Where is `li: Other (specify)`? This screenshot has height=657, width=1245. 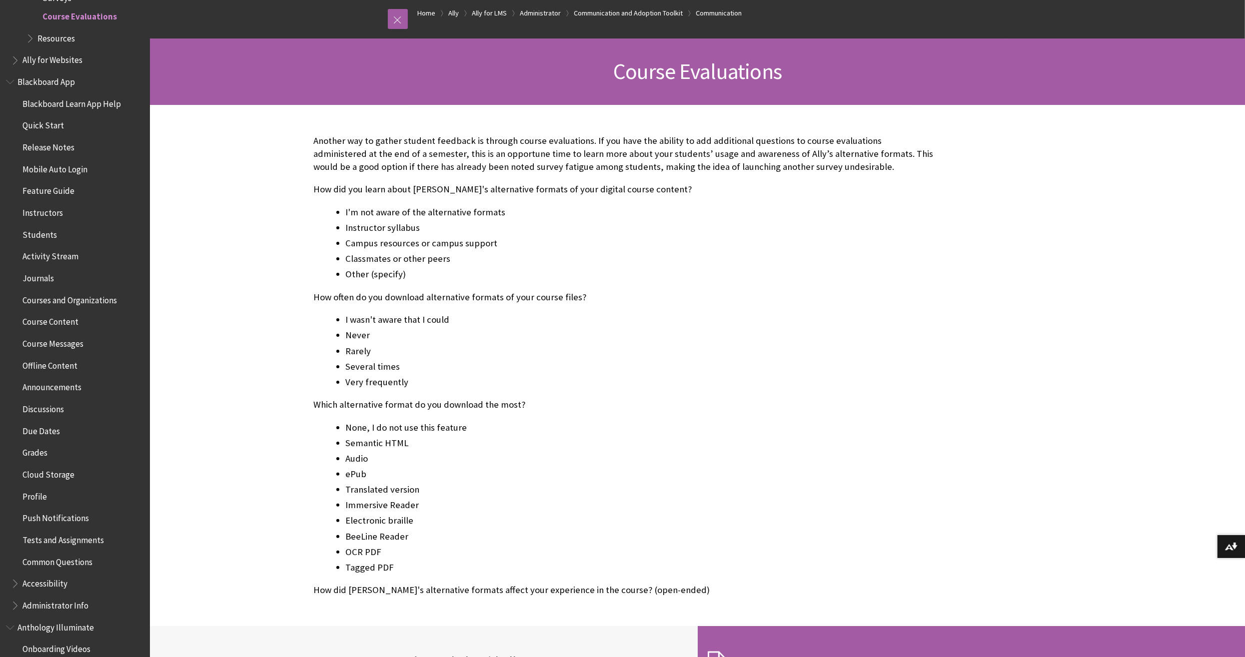 li: Other (specify) is located at coordinates (640, 274).